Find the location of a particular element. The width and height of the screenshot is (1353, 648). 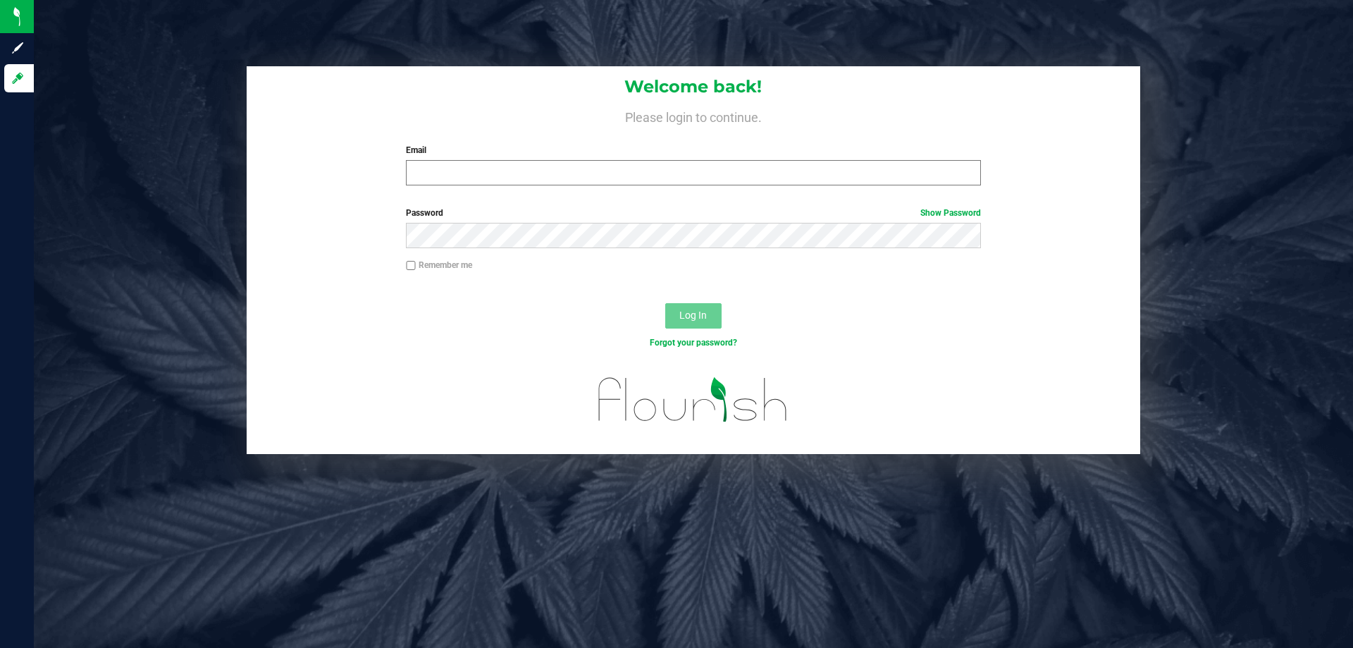

inline-svg: Log in is located at coordinates (18, 78).